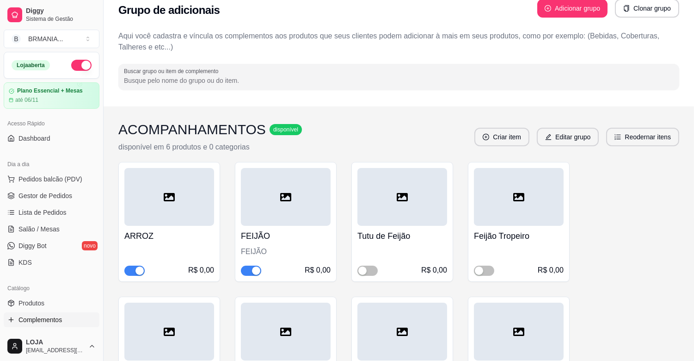 The image size is (694, 361). What do you see at coordinates (40, 320) in the screenshot?
I see `span: Complementos` at bounding box center [40, 320].